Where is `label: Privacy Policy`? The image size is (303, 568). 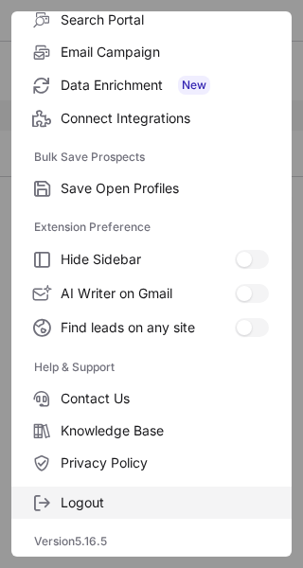 label: Privacy Policy is located at coordinates (151, 463).